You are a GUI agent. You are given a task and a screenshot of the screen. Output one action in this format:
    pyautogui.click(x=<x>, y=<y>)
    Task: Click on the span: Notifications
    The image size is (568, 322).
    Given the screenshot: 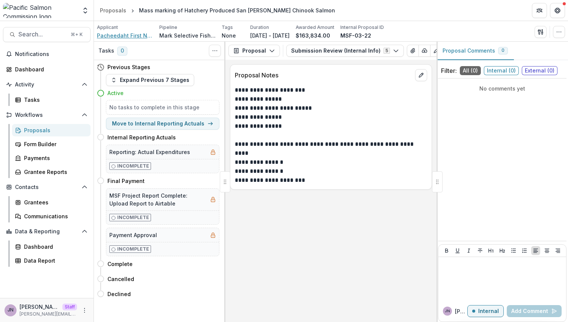 What is the action you would take?
    pyautogui.click(x=51, y=54)
    